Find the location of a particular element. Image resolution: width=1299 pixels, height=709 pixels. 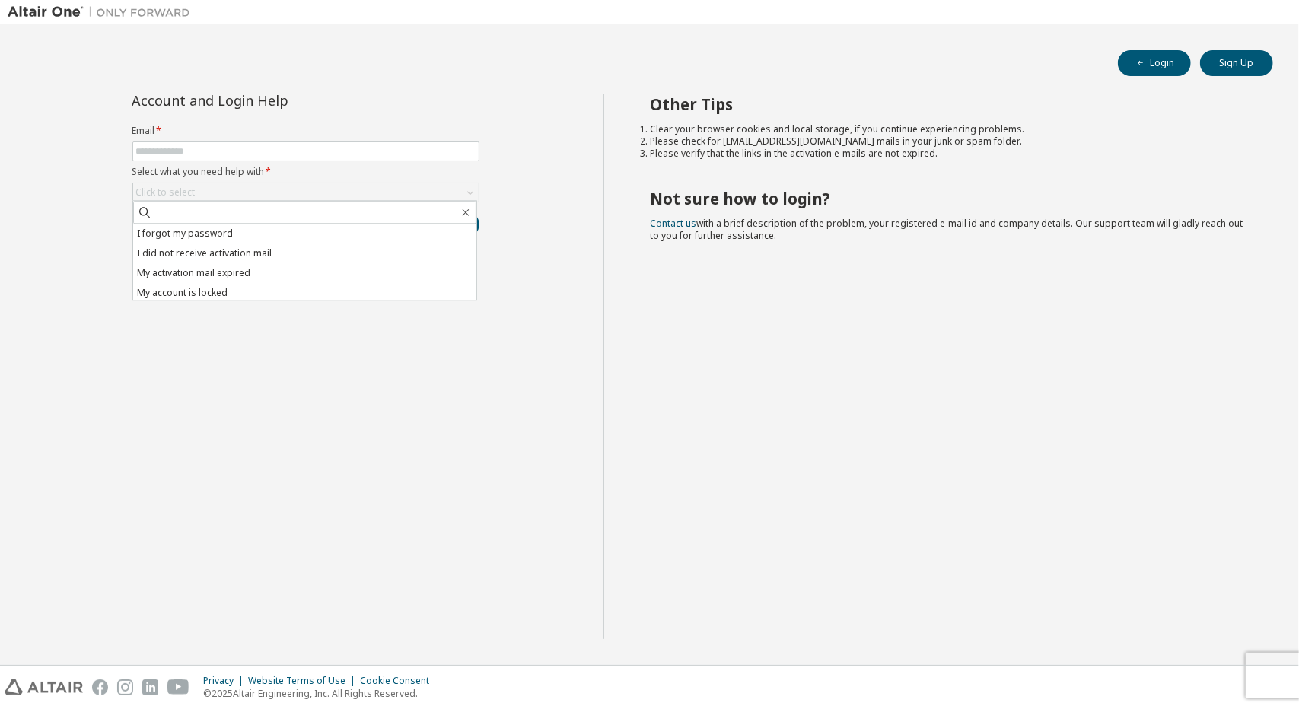

img: linkedin.svg is located at coordinates (150, 687).